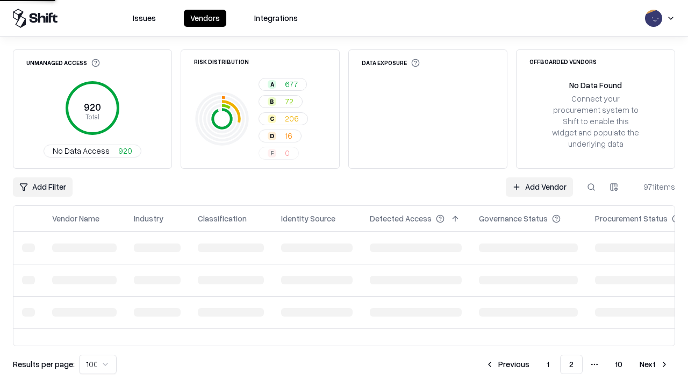 The height and width of the screenshot is (387, 688). I want to click on div: B, so click(272, 102).